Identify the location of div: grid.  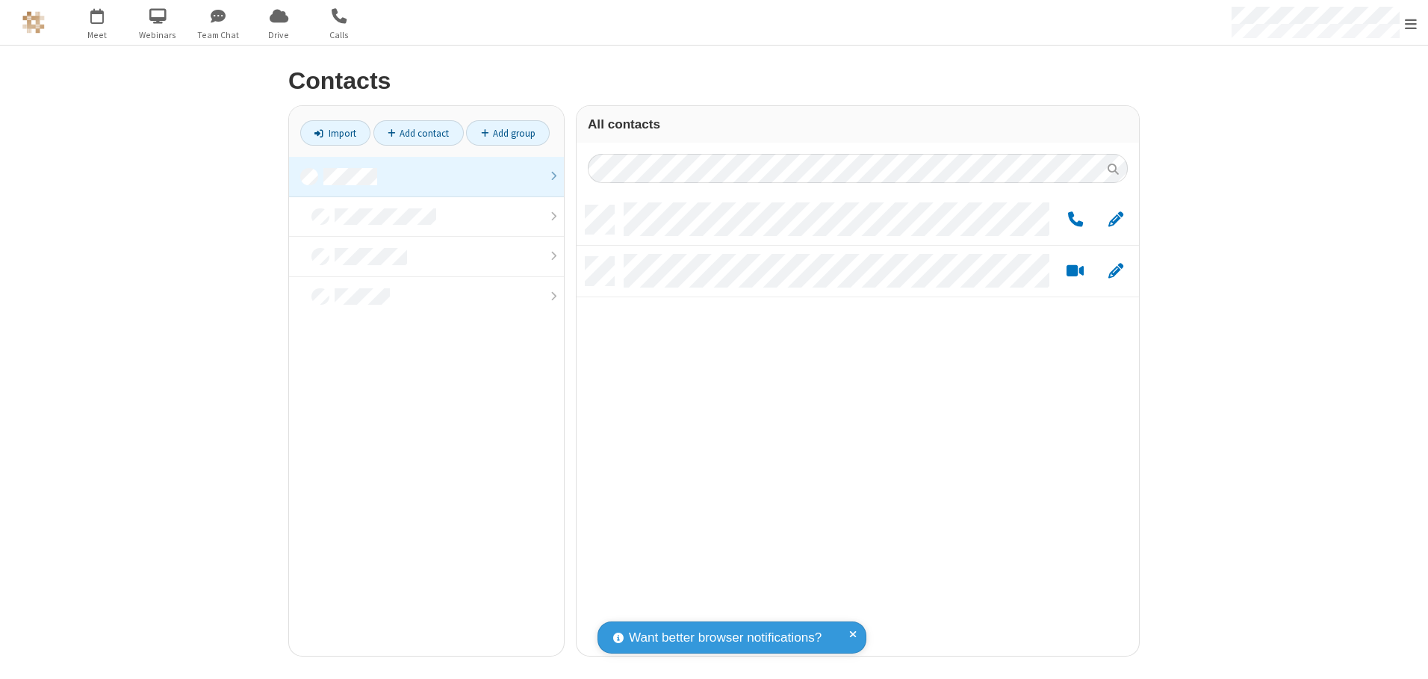
(857, 425).